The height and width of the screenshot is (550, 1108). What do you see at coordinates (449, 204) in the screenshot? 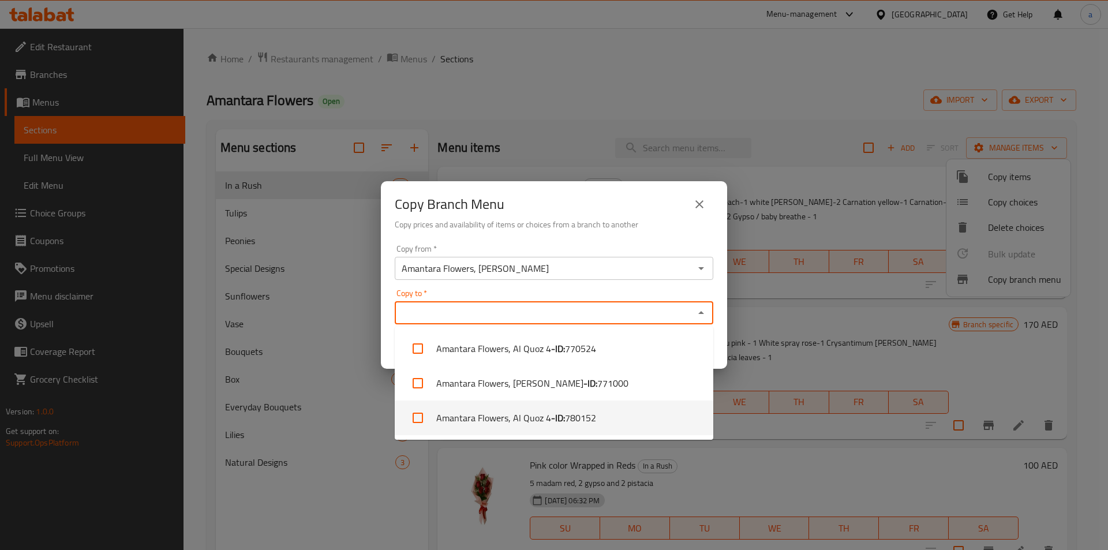
I see `h2: Copy Branch Menu` at bounding box center [449, 204].